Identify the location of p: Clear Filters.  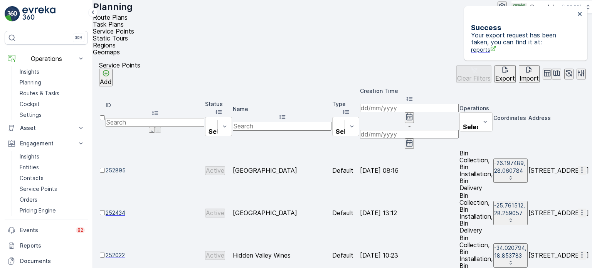
(474, 78).